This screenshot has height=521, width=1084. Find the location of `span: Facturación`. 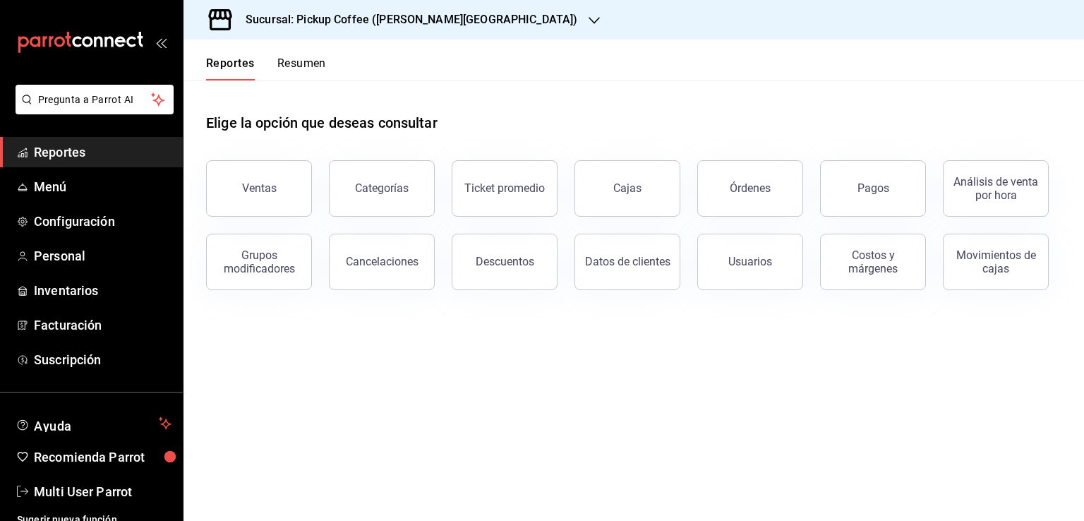

span: Facturación is located at coordinates (102, 325).